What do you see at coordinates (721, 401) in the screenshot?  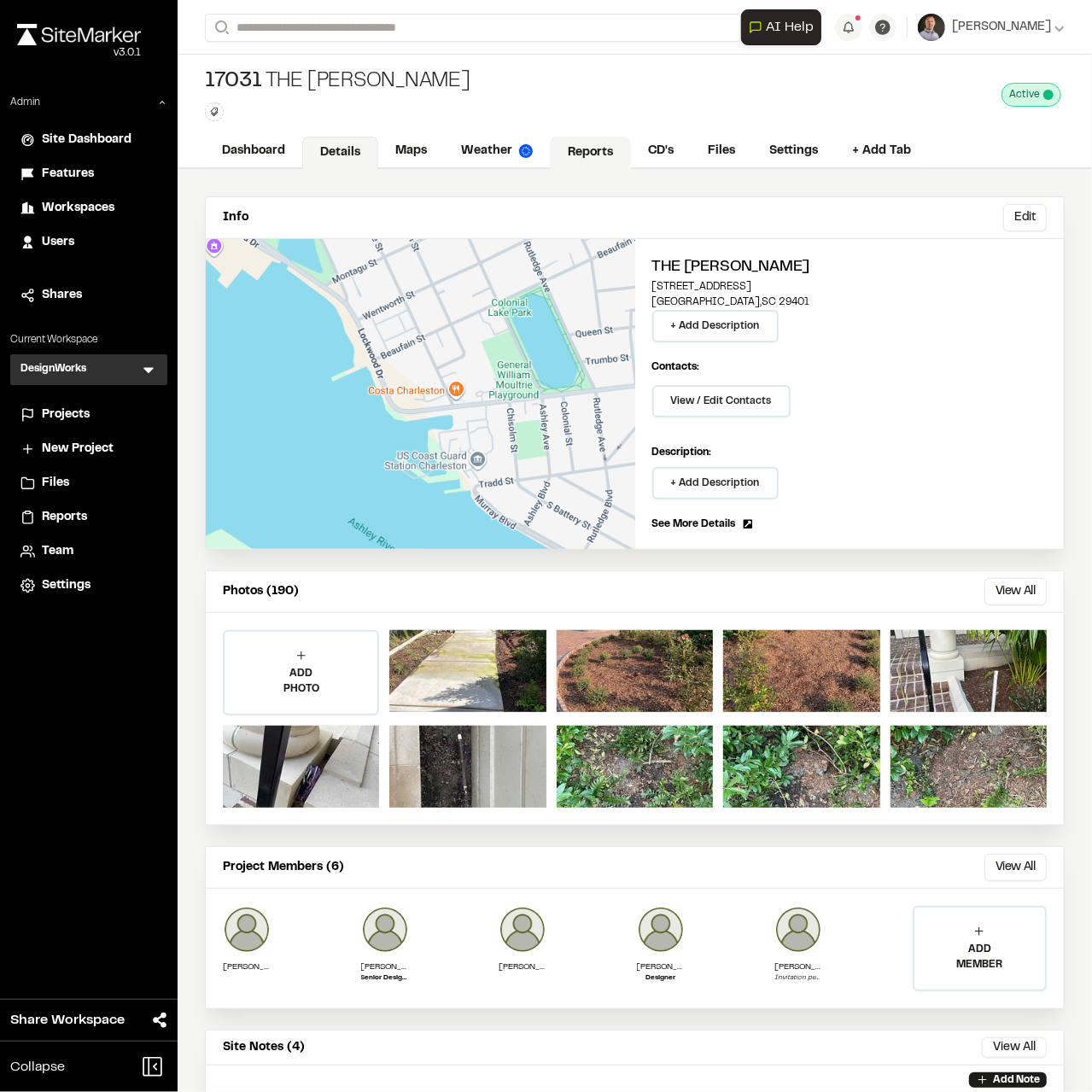 I see `button: View / Edit Contacts` at bounding box center [721, 401].